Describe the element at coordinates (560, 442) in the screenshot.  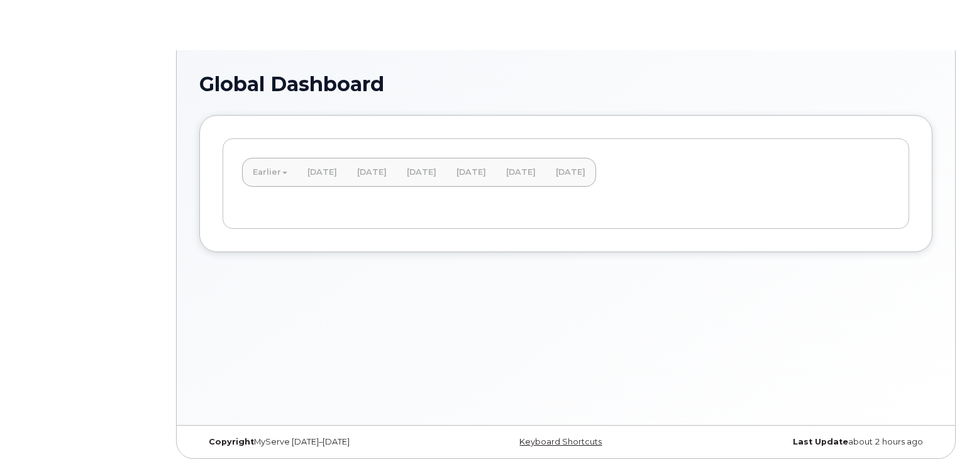
I see `a: Keyboard Shortcuts` at that location.